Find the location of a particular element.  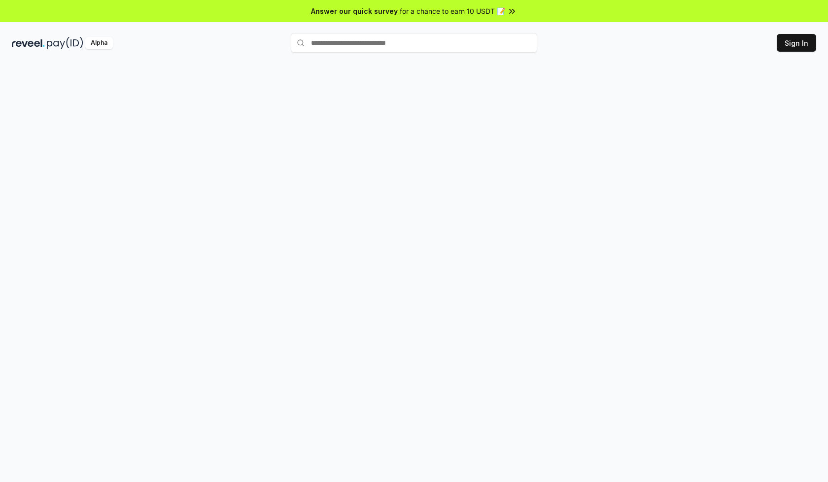

div: Alpha is located at coordinates (99, 43).